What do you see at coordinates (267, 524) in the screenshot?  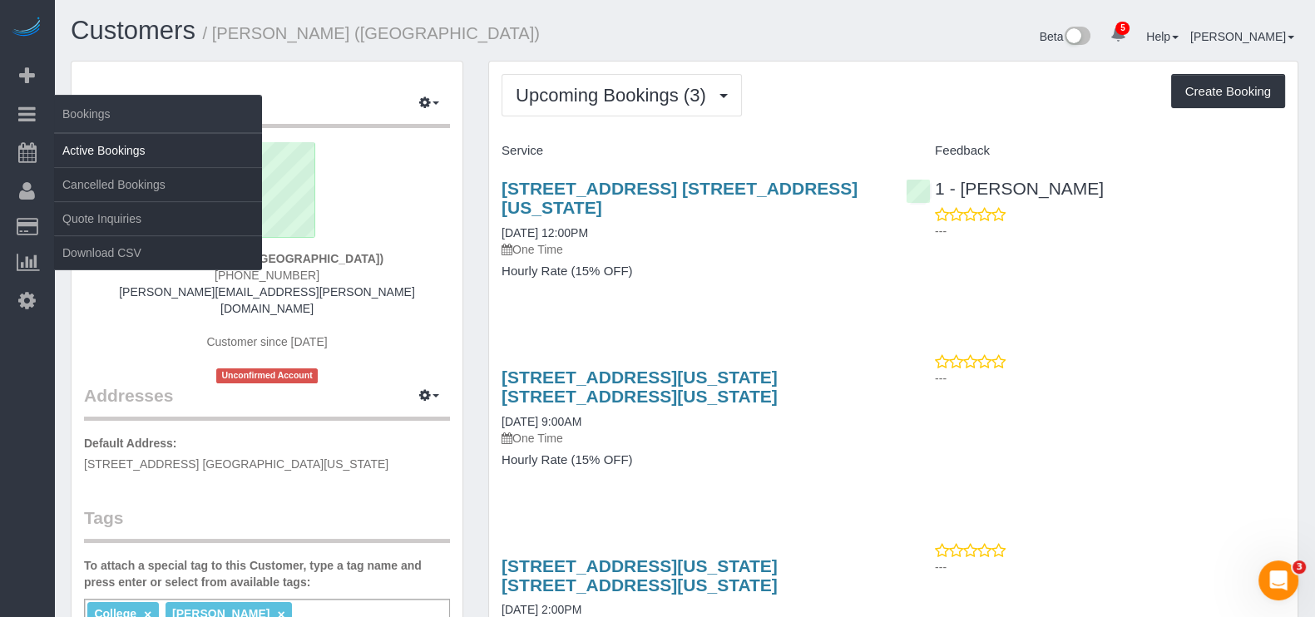 I see `legend: Tags` at bounding box center [267, 524].